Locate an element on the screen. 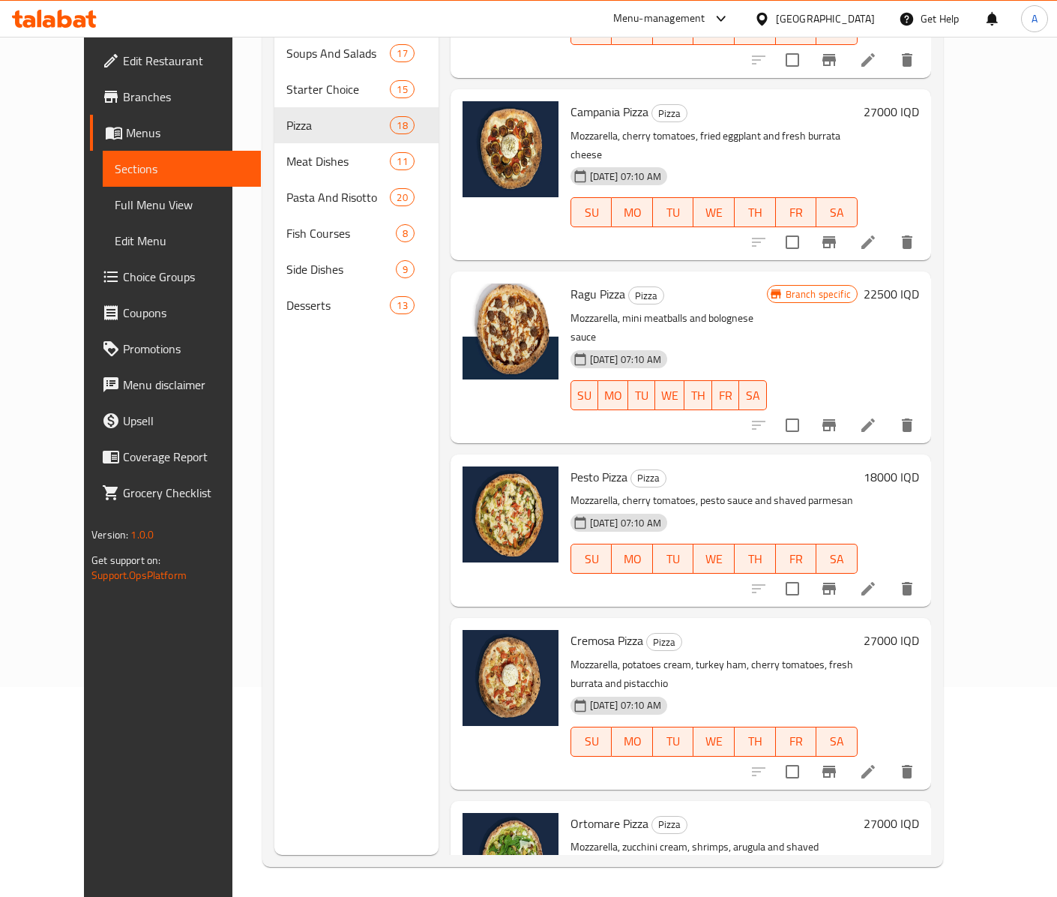 The width and height of the screenshot is (1057, 897). span: 13 is located at coordinates (402, 305).